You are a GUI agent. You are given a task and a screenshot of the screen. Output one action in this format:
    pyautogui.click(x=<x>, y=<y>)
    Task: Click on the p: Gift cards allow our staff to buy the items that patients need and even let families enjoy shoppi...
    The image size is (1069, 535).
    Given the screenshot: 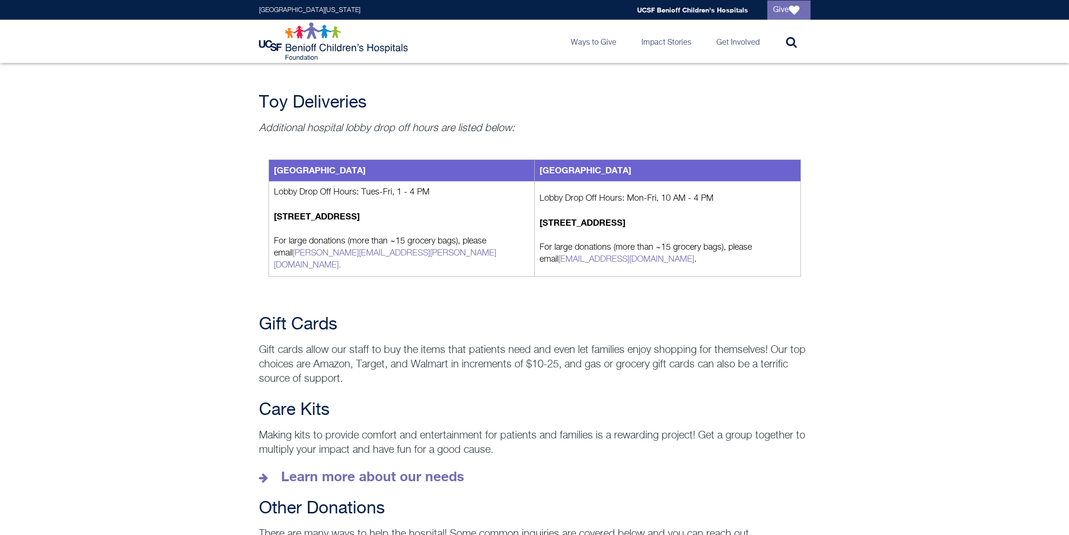 What is the action you would take?
    pyautogui.click(x=535, y=365)
    